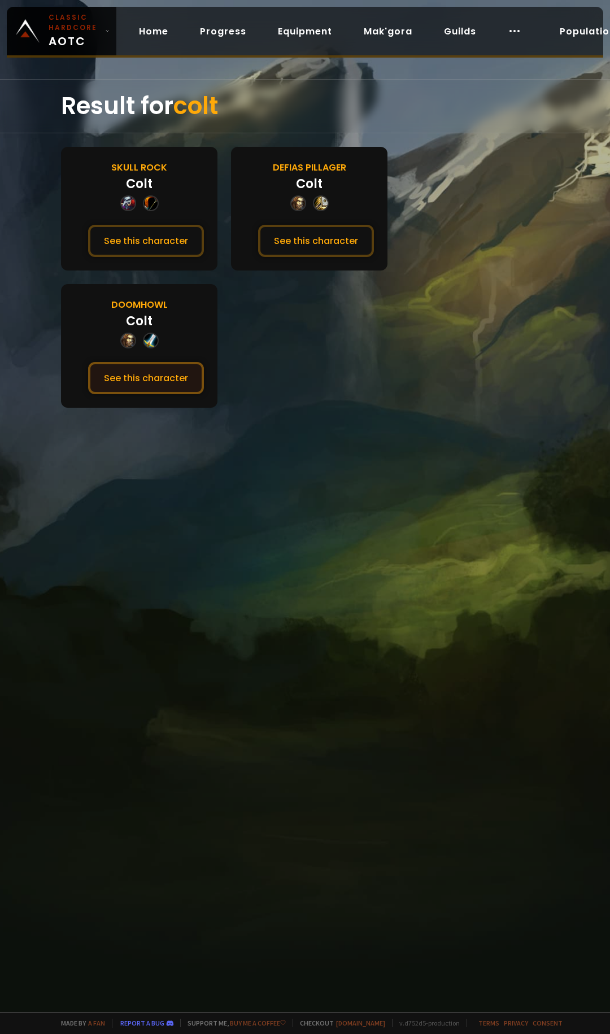 This screenshot has height=1034, width=610. Describe the element at coordinates (140, 304) in the screenshot. I see `div: Doomhowl` at that location.